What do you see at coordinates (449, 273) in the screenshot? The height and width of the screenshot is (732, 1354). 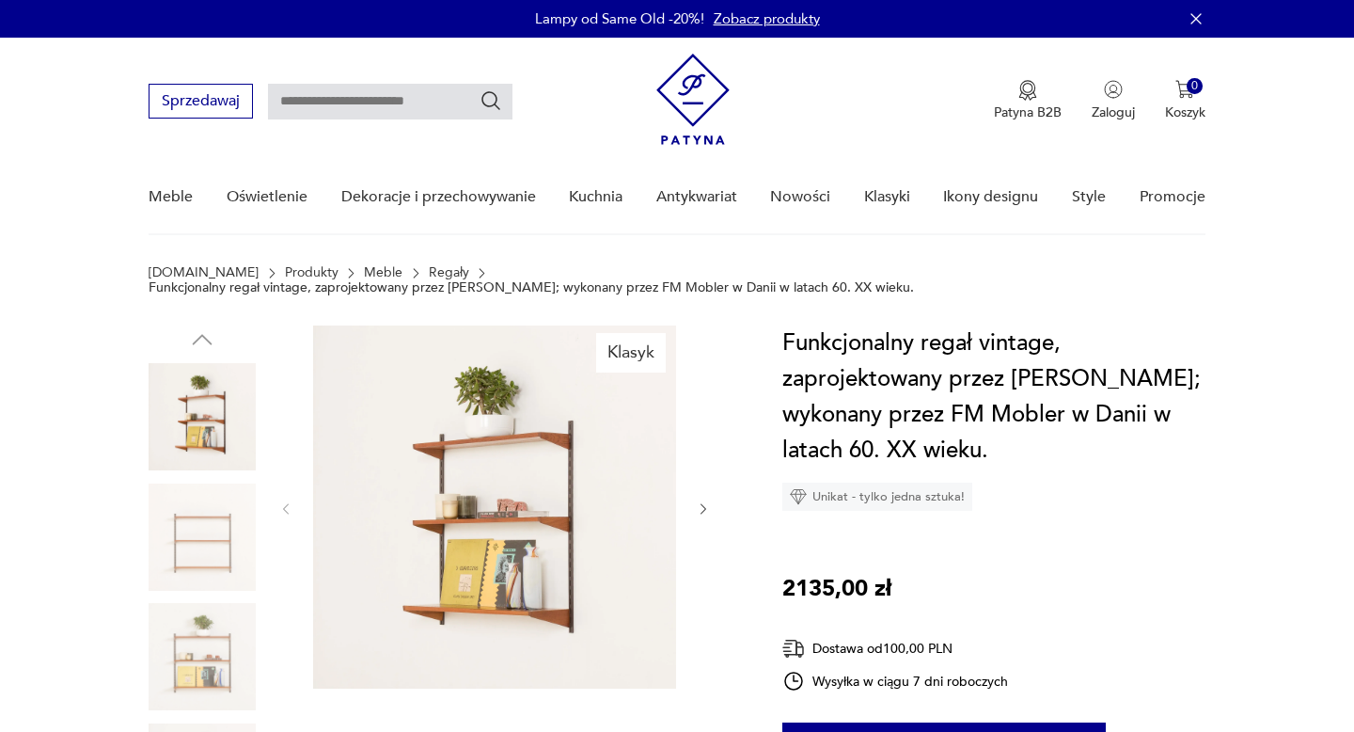 I see `a: Regały` at bounding box center [449, 273].